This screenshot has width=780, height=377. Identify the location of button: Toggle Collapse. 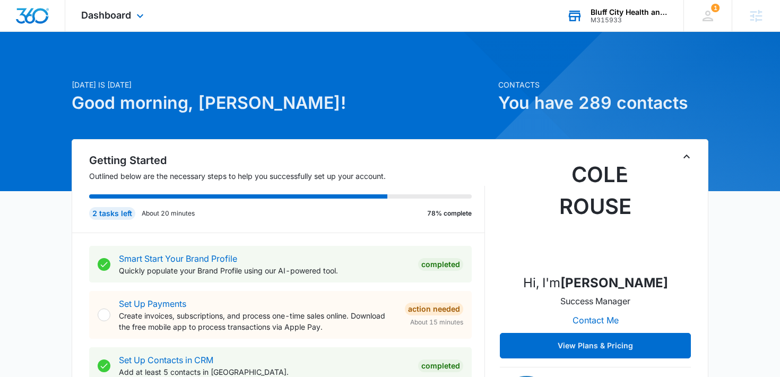
(686, 156).